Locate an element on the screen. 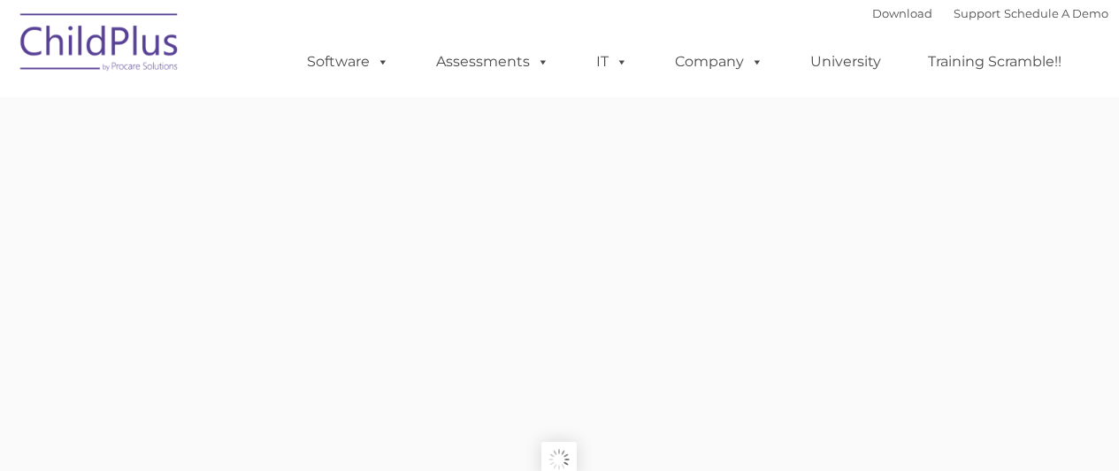 The height and width of the screenshot is (471, 1119). a: Company is located at coordinates (719, 62).